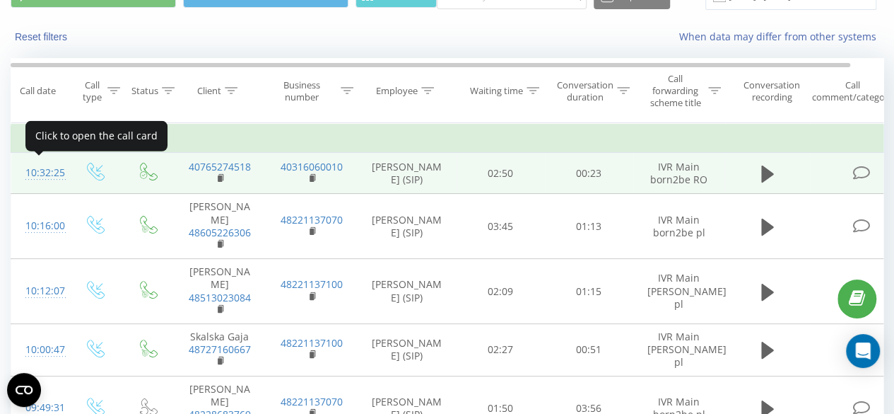 The height and width of the screenshot is (414, 894). I want to click on td: 02:09, so click(500, 291).